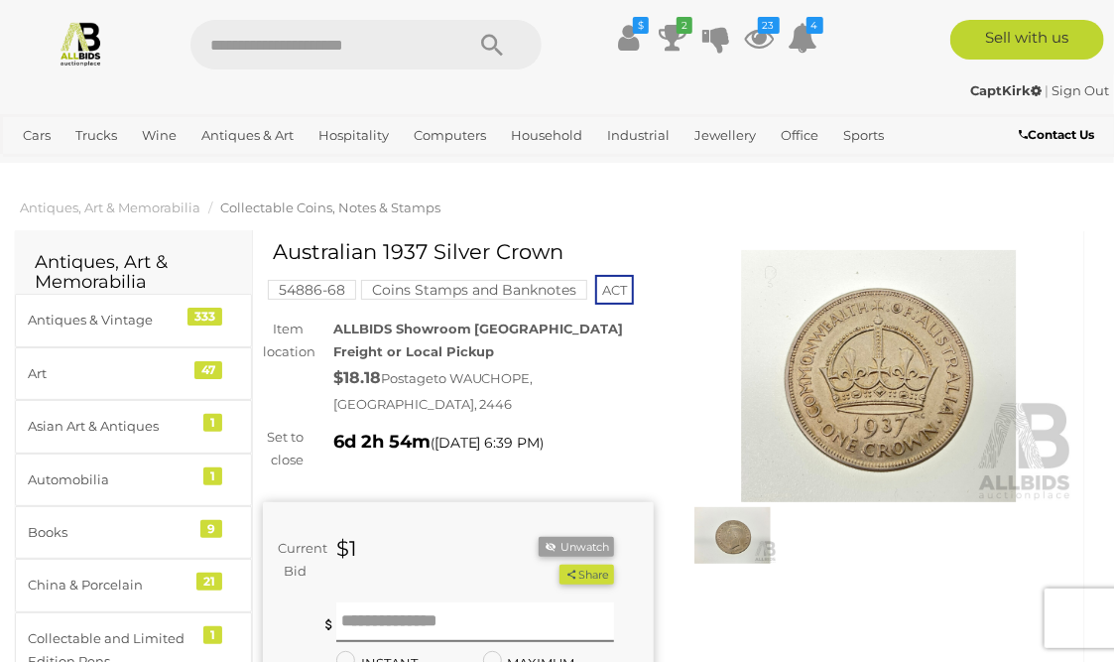 This screenshot has width=1114, height=662. I want to click on a: Sell with us, so click(1027, 40).